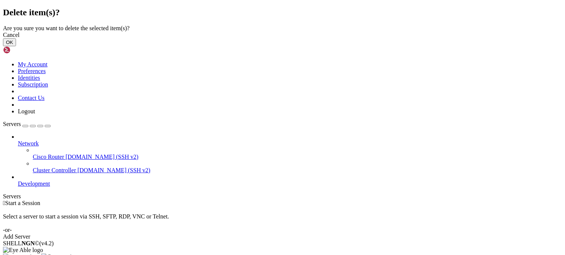 The width and height of the screenshot is (565, 255). Describe the element at coordinates (290, 153) in the screenshot. I see `li: Network` at that location.